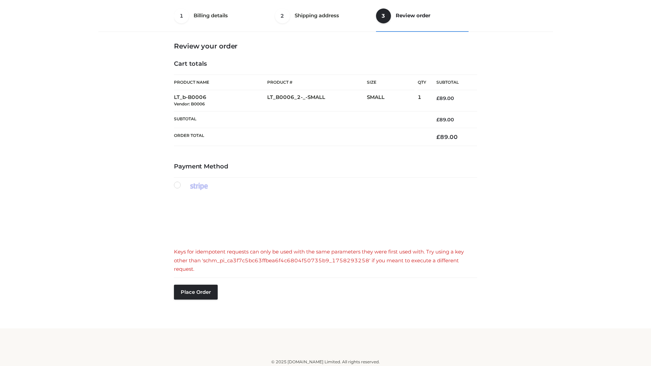 The height and width of the screenshot is (366, 651). I want to click on th: Product Name, so click(220, 82).